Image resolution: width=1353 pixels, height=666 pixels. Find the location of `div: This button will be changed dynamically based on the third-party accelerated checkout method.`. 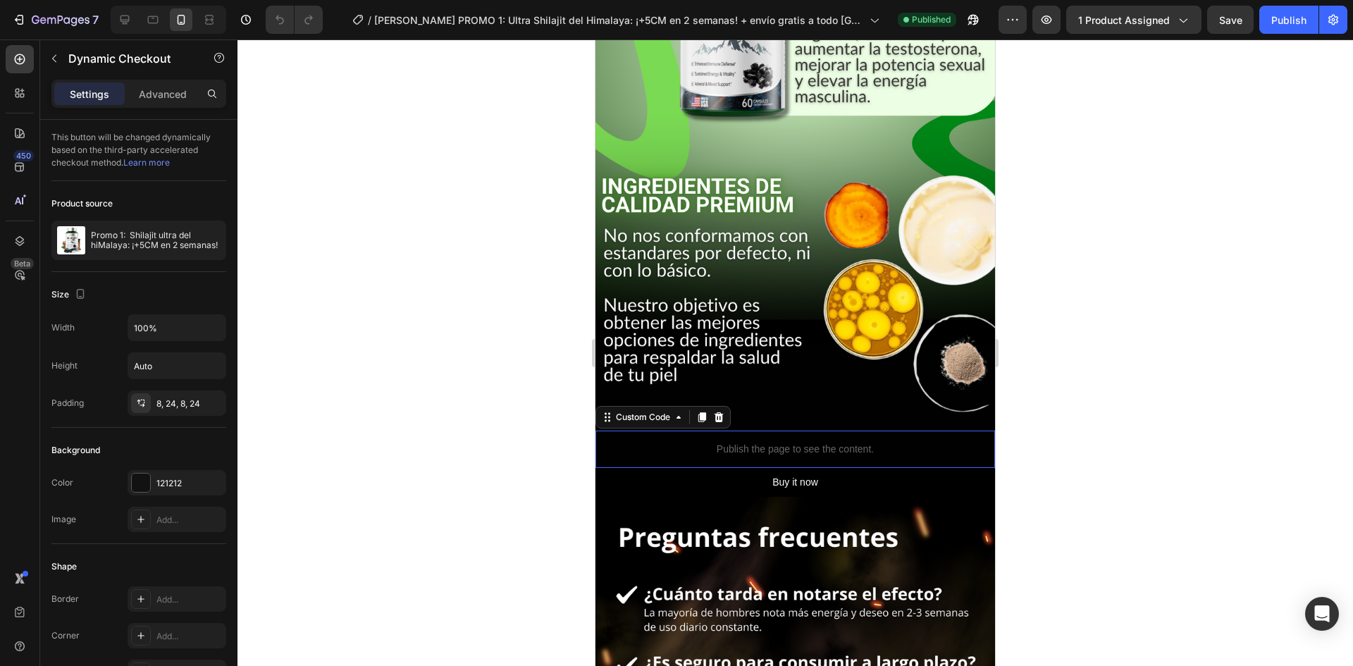

div: This button will be changed dynamically based on the third-party accelerated checkout method. is located at coordinates (139, 150).